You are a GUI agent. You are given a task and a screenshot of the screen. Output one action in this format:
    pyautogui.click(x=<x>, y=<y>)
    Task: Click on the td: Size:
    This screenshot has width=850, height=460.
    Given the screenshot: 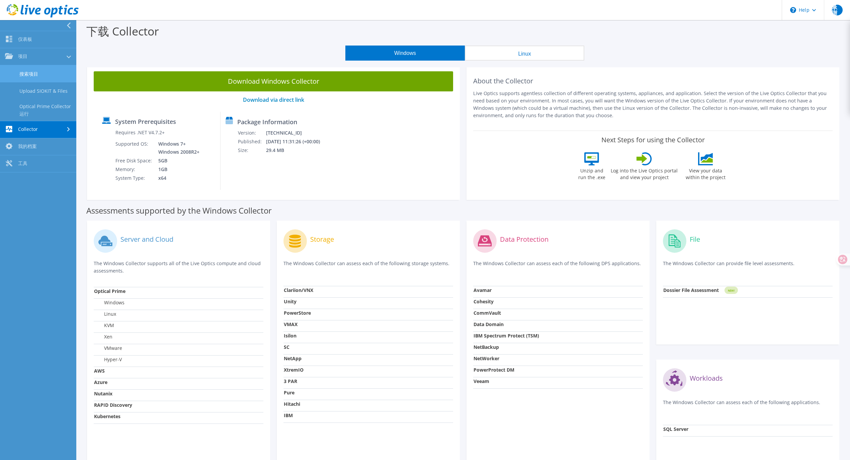 What is the action you would take?
    pyautogui.click(x=252, y=150)
    